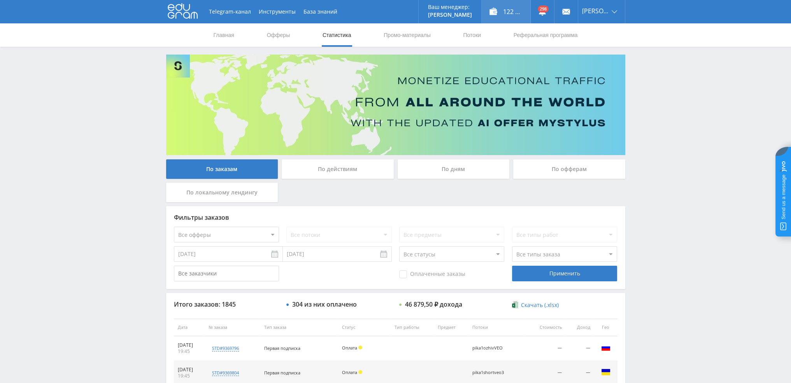  I want to click on div: 46 879,50 ₽ дохода, so click(434, 304).